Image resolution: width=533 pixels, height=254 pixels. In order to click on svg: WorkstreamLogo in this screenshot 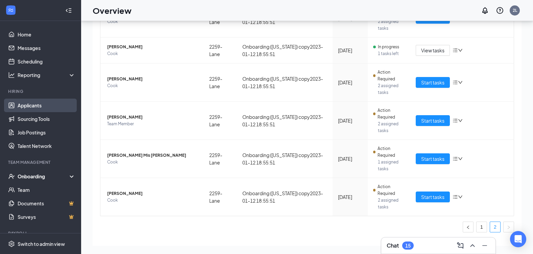, I will do `click(11, 10)`.